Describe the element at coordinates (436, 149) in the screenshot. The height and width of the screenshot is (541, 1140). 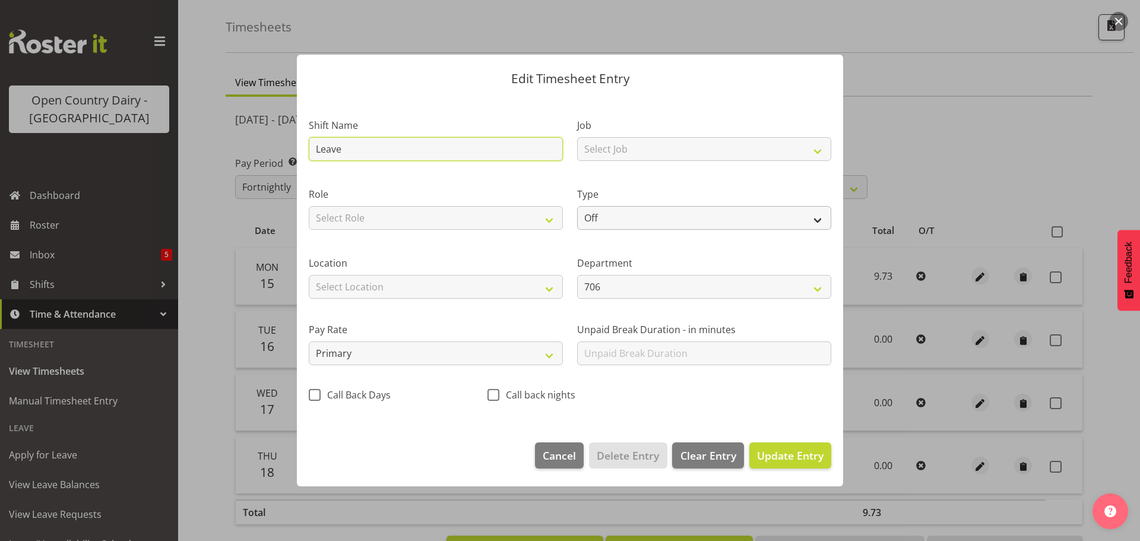
I see `input: Shift Name` at that location.